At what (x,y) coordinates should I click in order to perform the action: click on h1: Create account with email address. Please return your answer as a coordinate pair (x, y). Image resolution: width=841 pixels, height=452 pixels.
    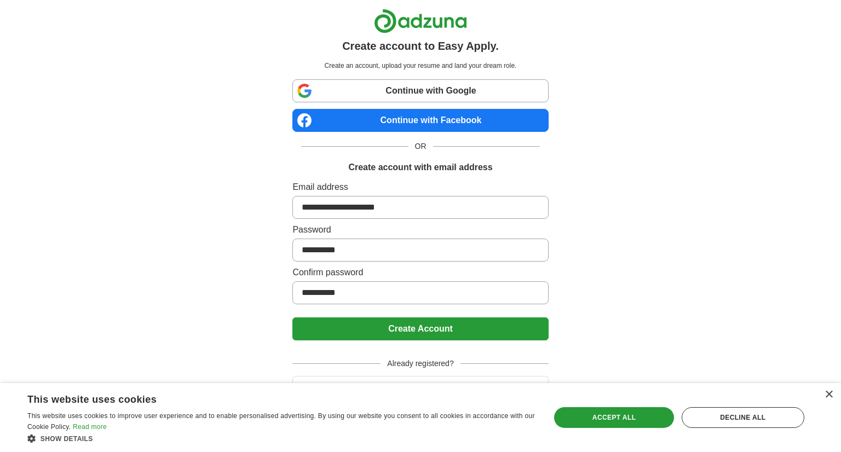
    Looking at the image, I should click on (420, 167).